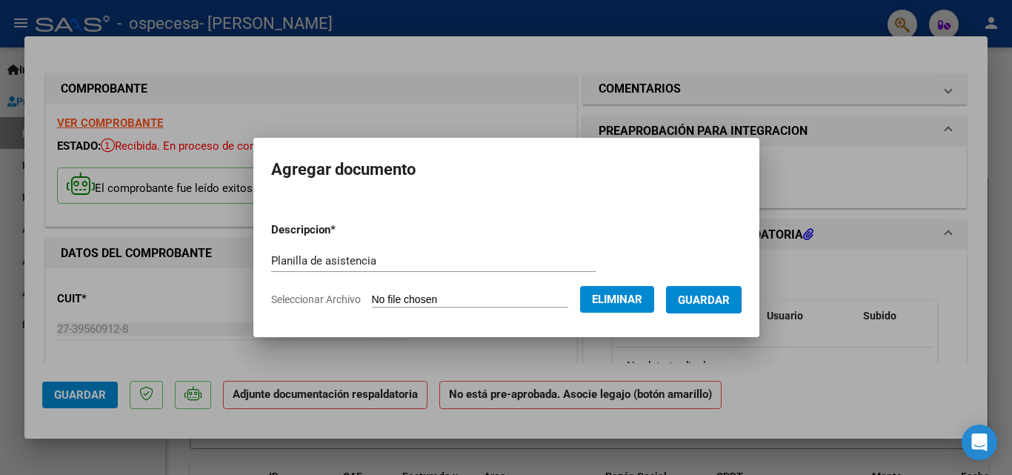 This screenshot has height=475, width=1012. What do you see at coordinates (341, 230) in the screenshot?
I see `p: Descripcion` at bounding box center [341, 230].